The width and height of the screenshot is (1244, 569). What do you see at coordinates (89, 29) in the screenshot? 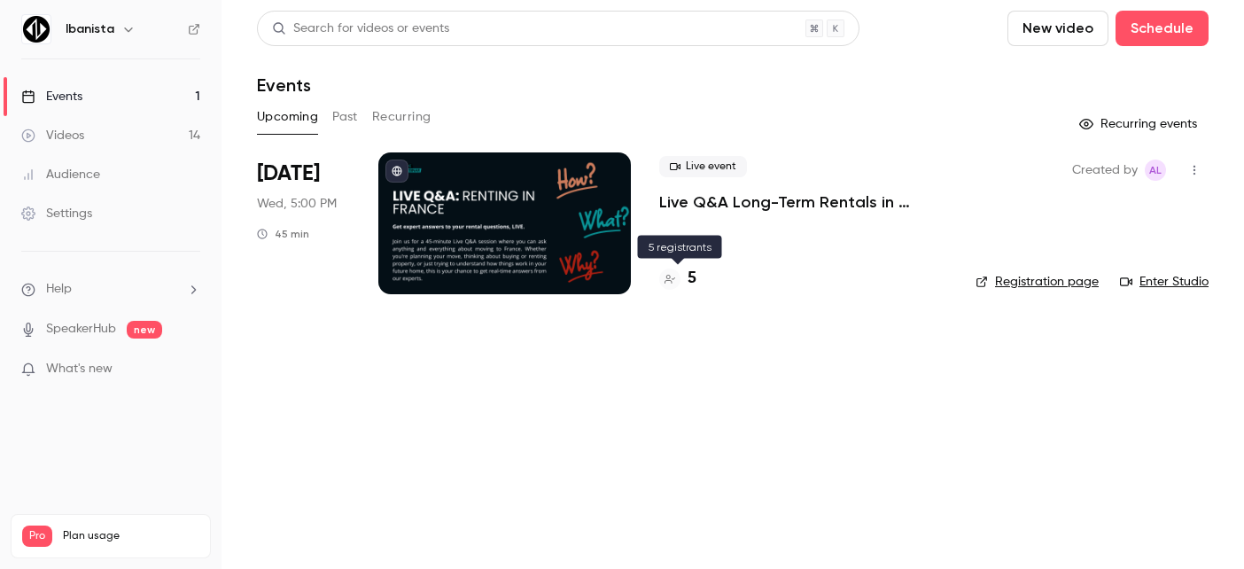
I see `h6: Ibanista` at bounding box center [89, 29].